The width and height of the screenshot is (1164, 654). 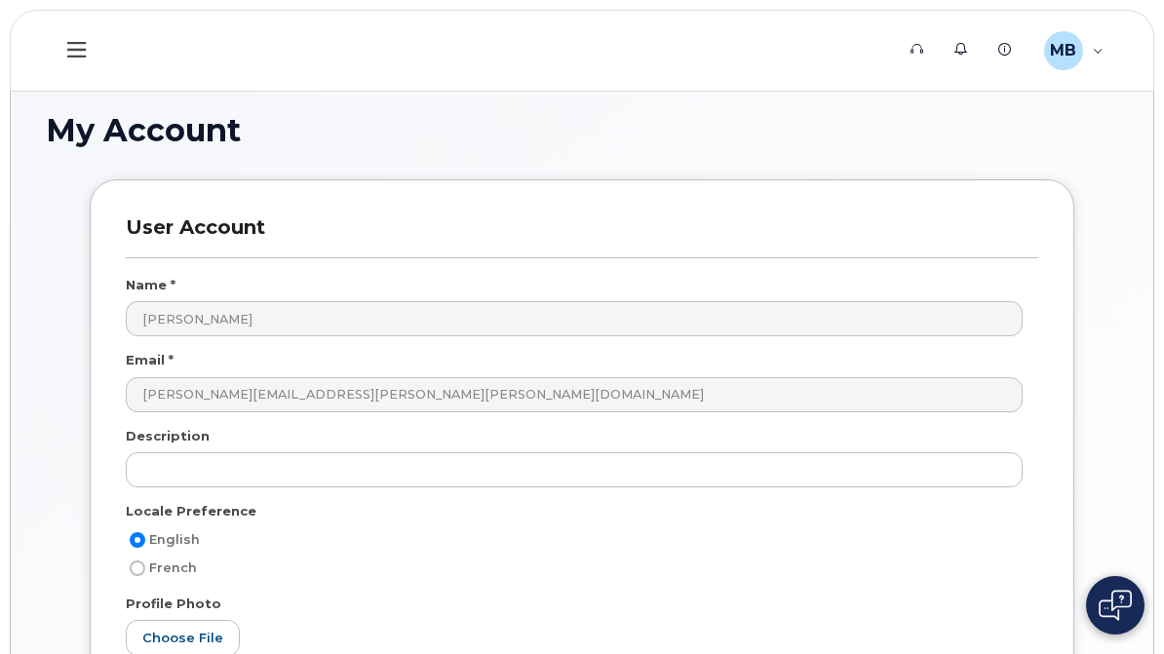 I want to click on input: French, so click(x=137, y=568).